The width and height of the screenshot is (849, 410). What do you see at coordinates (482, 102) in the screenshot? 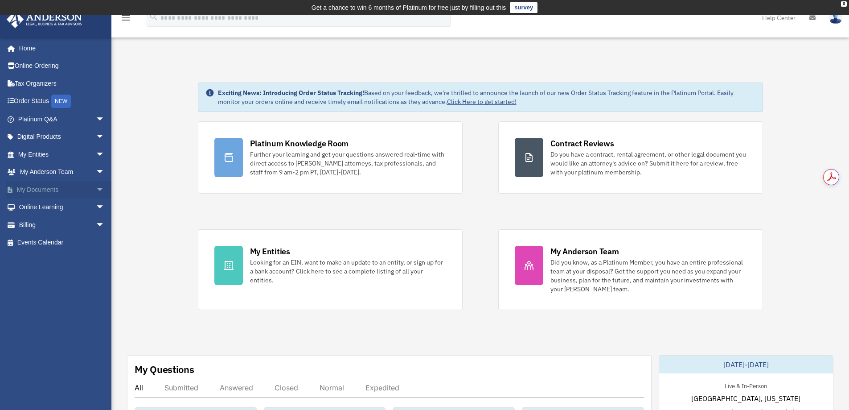
I see `a: Click Here to get started!` at bounding box center [482, 102].